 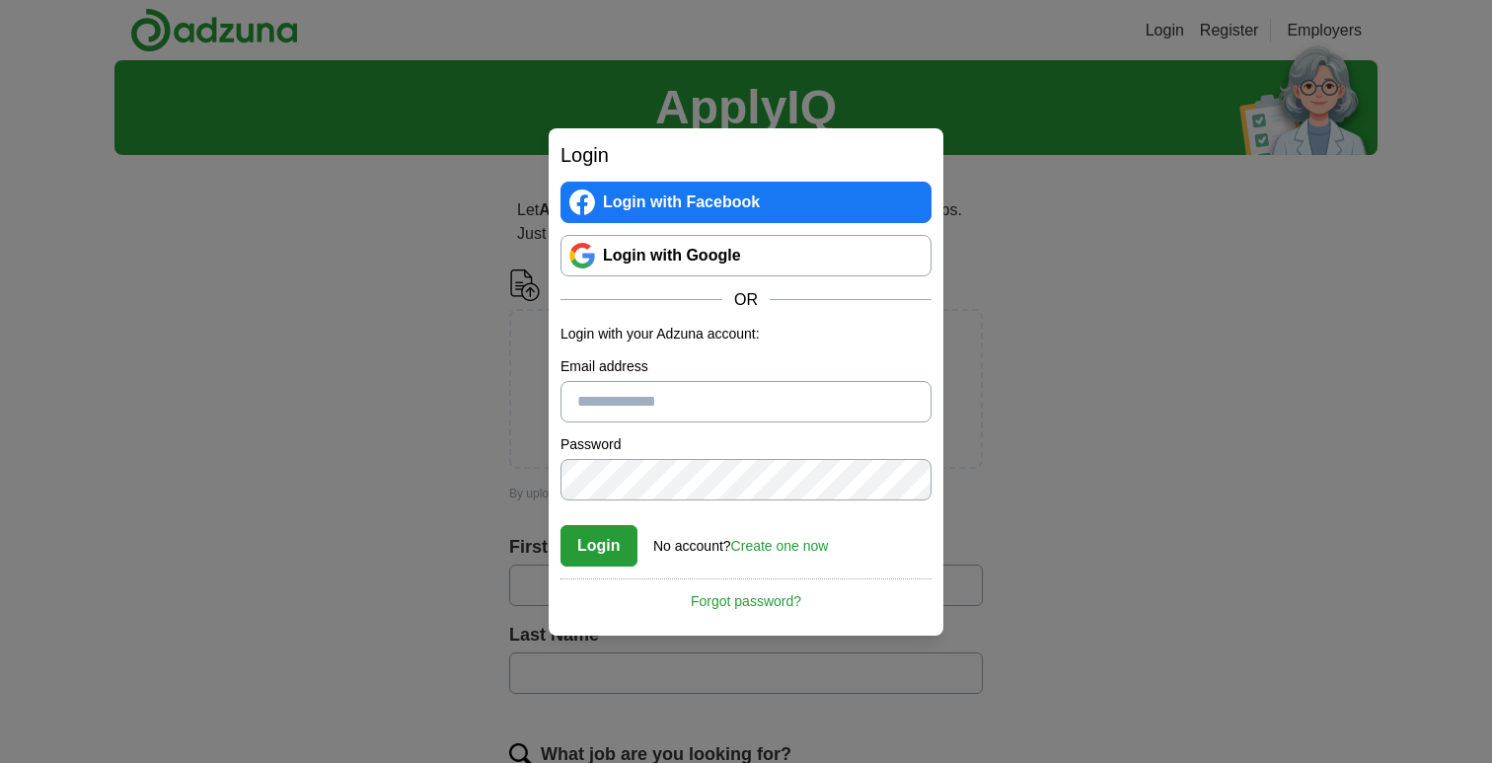 I want to click on a: Create one now, so click(x=780, y=546).